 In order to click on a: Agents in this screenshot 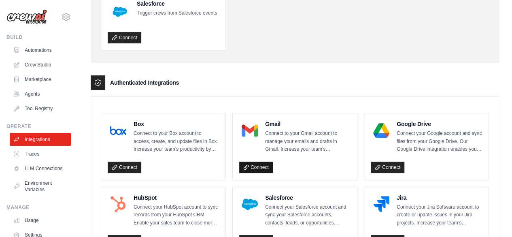, I will do `click(40, 94)`.